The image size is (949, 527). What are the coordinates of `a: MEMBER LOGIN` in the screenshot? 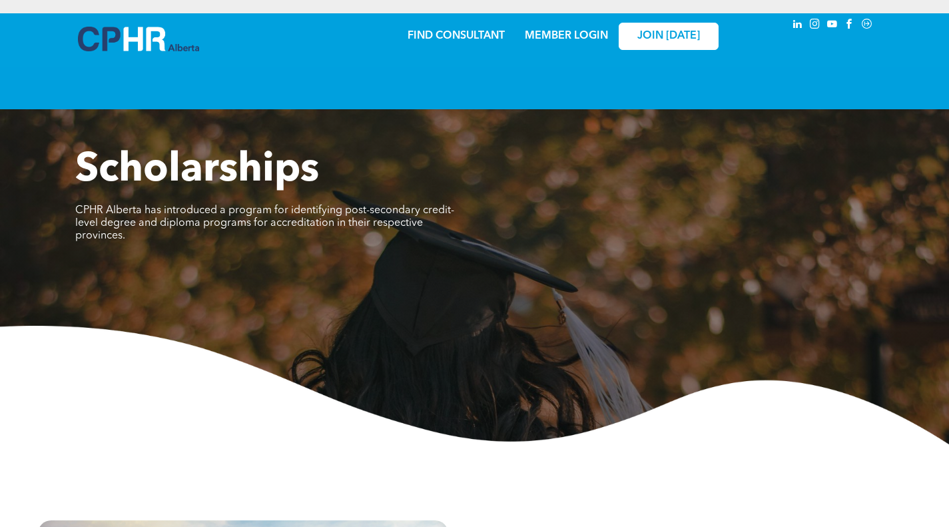 It's located at (566, 36).